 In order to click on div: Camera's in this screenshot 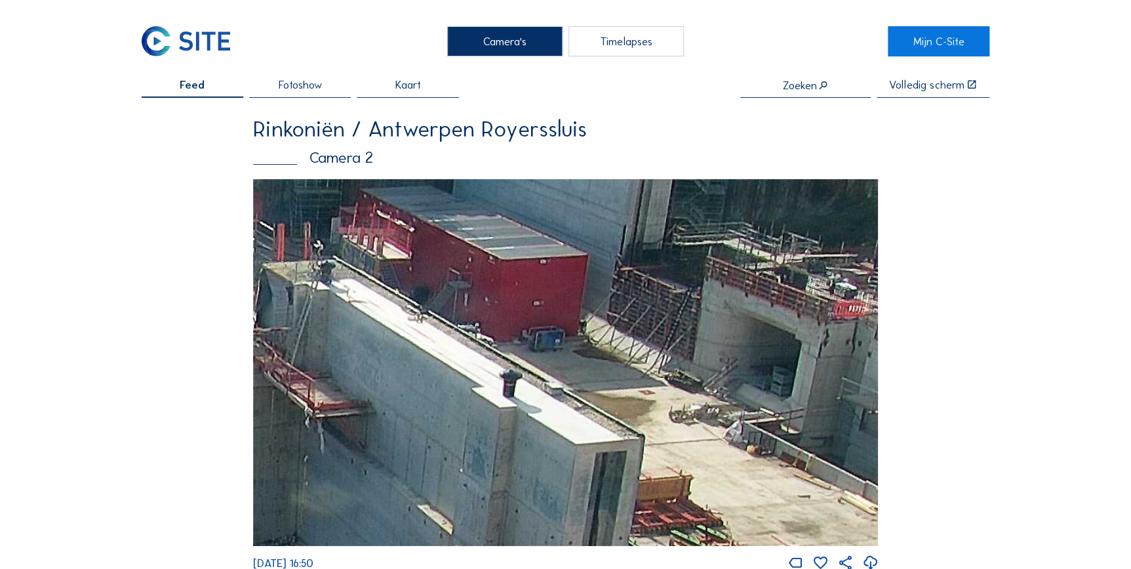, I will do `click(505, 41)`.